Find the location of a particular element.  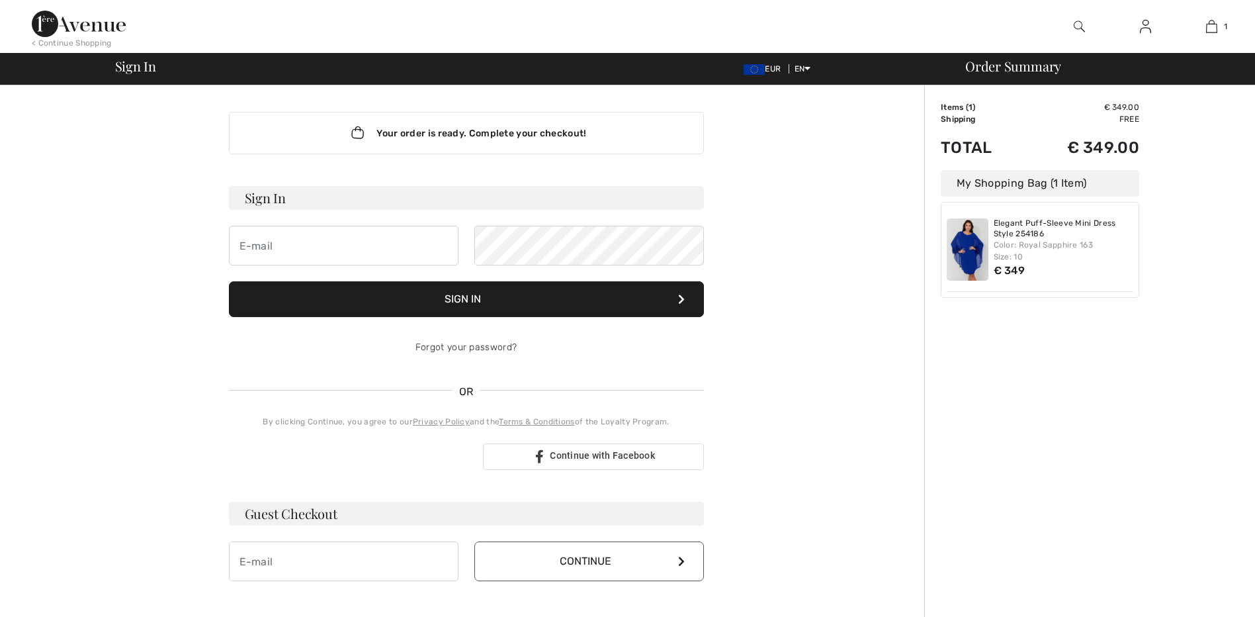

span: € 349 is located at coordinates (1010, 270).